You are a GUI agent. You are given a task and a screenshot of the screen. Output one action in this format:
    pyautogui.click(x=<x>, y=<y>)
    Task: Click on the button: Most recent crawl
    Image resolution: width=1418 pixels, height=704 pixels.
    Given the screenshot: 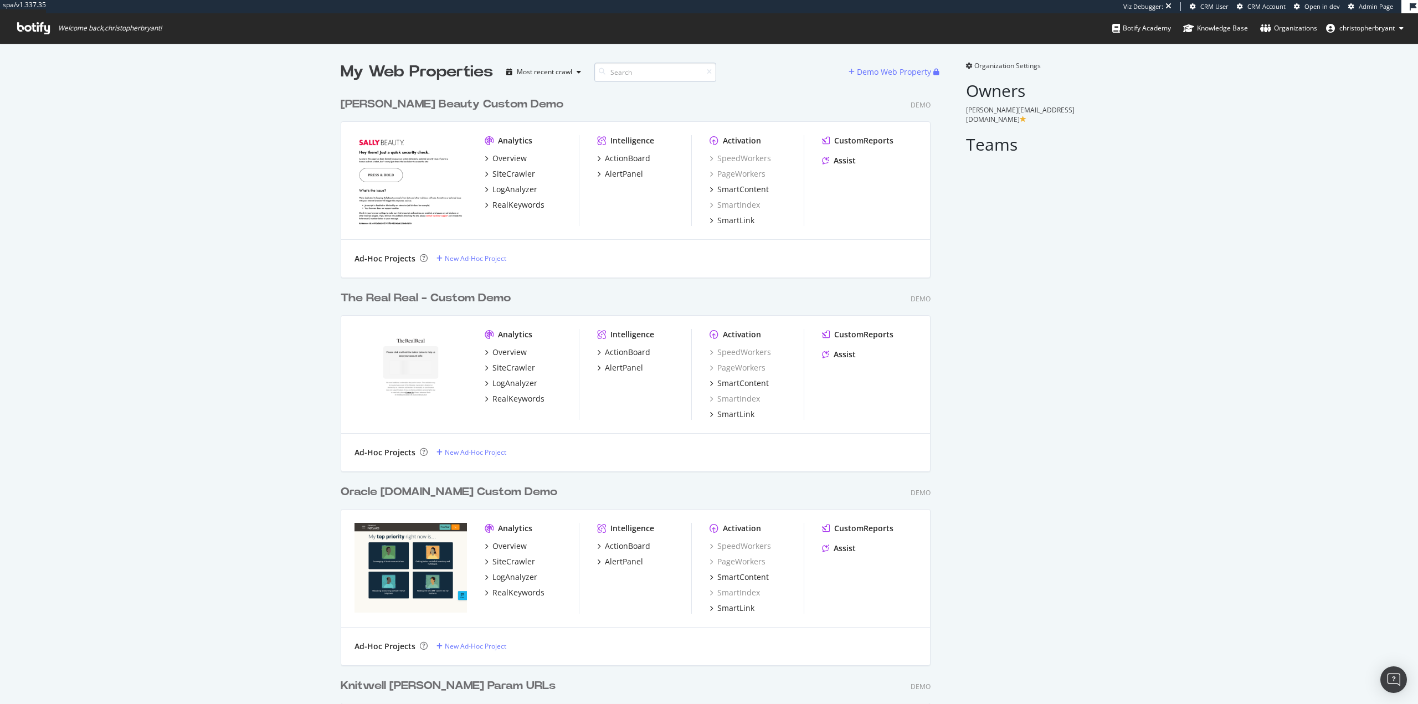 What is the action you would take?
    pyautogui.click(x=543, y=72)
    